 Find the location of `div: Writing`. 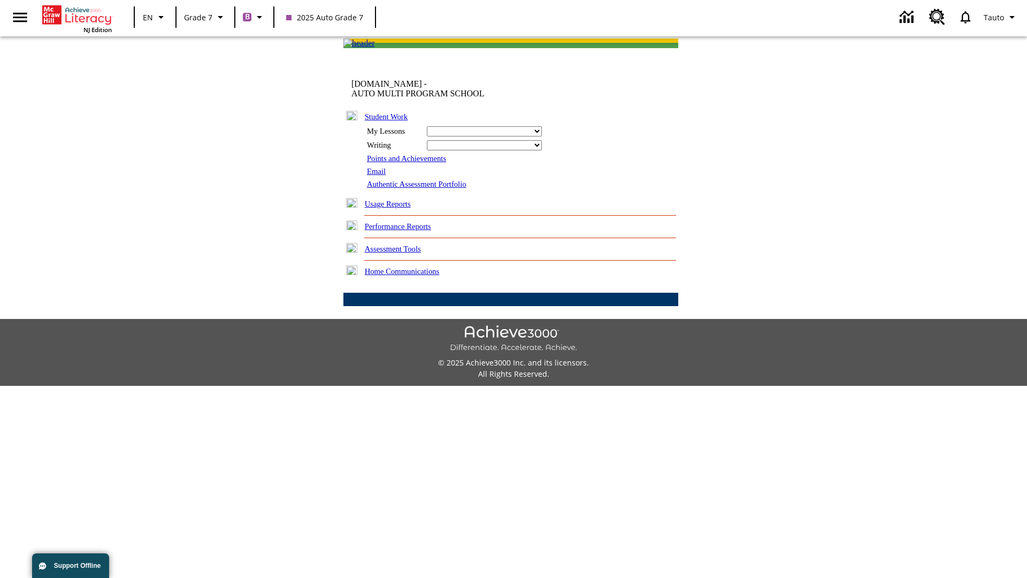

div: Writing is located at coordinates (394, 145).